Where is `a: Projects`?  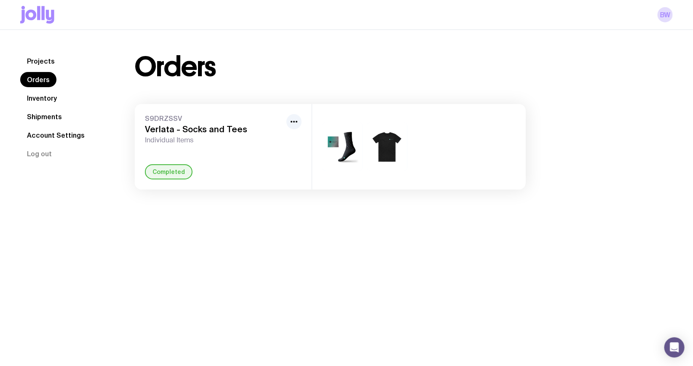
a: Projects is located at coordinates (41, 61).